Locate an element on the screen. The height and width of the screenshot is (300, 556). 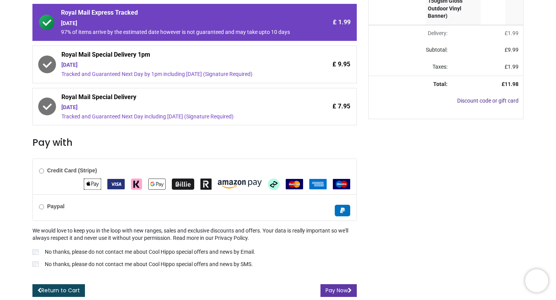
span: Google Pay is located at coordinates (157, 184).